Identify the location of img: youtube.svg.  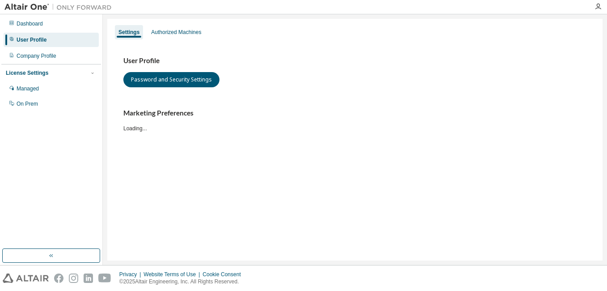
(105, 278).